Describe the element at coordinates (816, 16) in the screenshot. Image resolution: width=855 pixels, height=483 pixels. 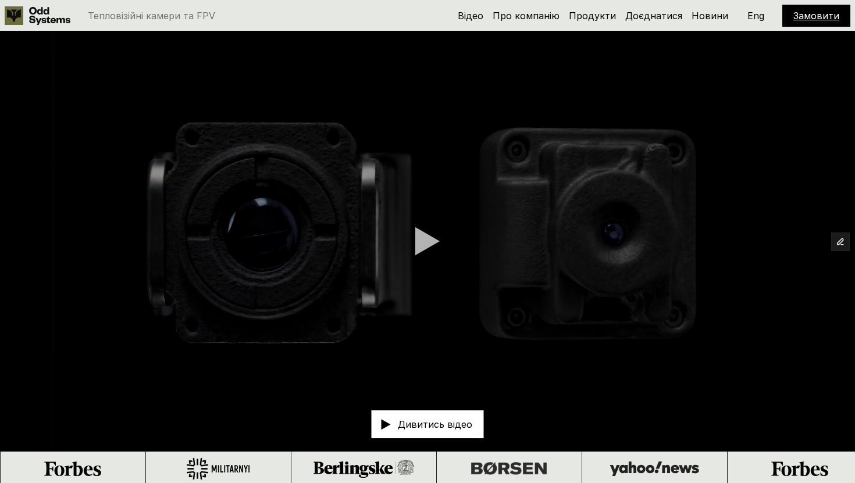
I see `a: Замовити` at that location.